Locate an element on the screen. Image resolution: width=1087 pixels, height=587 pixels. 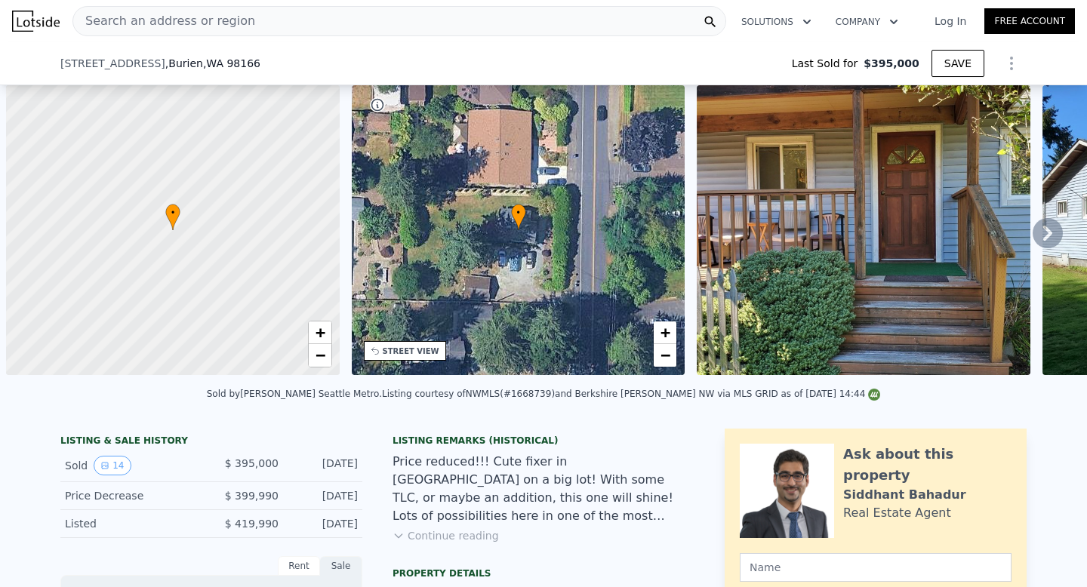
button: Continue reading is located at coordinates (446, 536).